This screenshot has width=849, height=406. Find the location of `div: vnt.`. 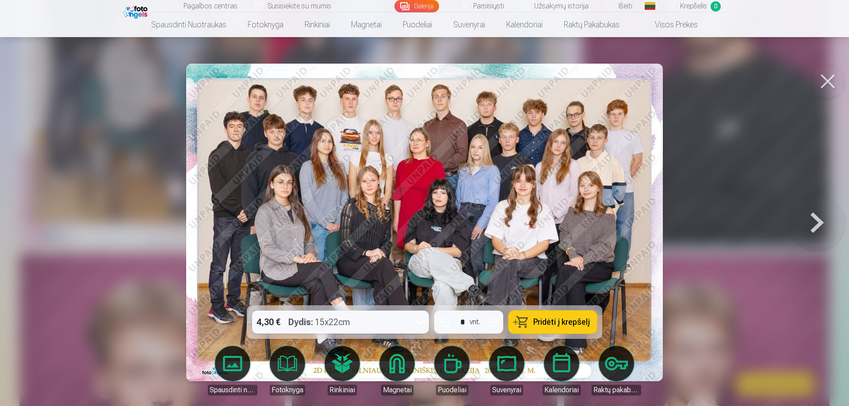

div: vnt. is located at coordinates (475, 322).